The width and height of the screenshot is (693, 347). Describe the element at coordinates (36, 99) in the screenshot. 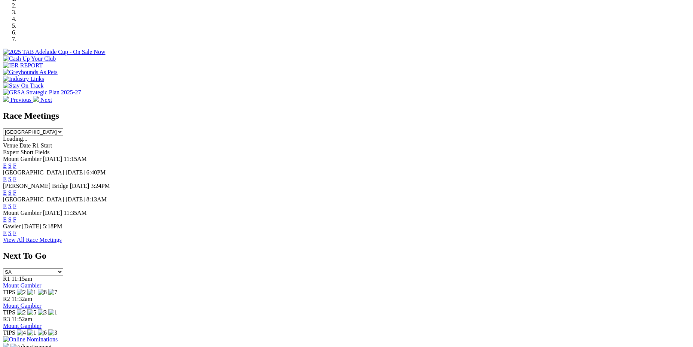

I see `img: chevron-right-pager-white.svg` at that location.